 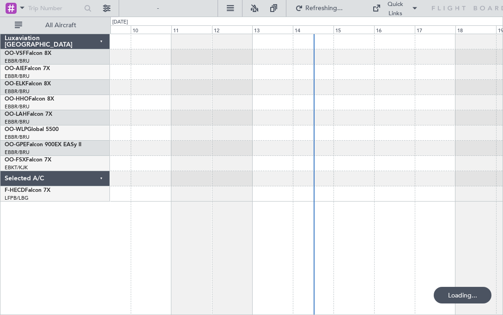 I want to click on a: OO-GPEFalcon 900EX EASy II, so click(x=43, y=145).